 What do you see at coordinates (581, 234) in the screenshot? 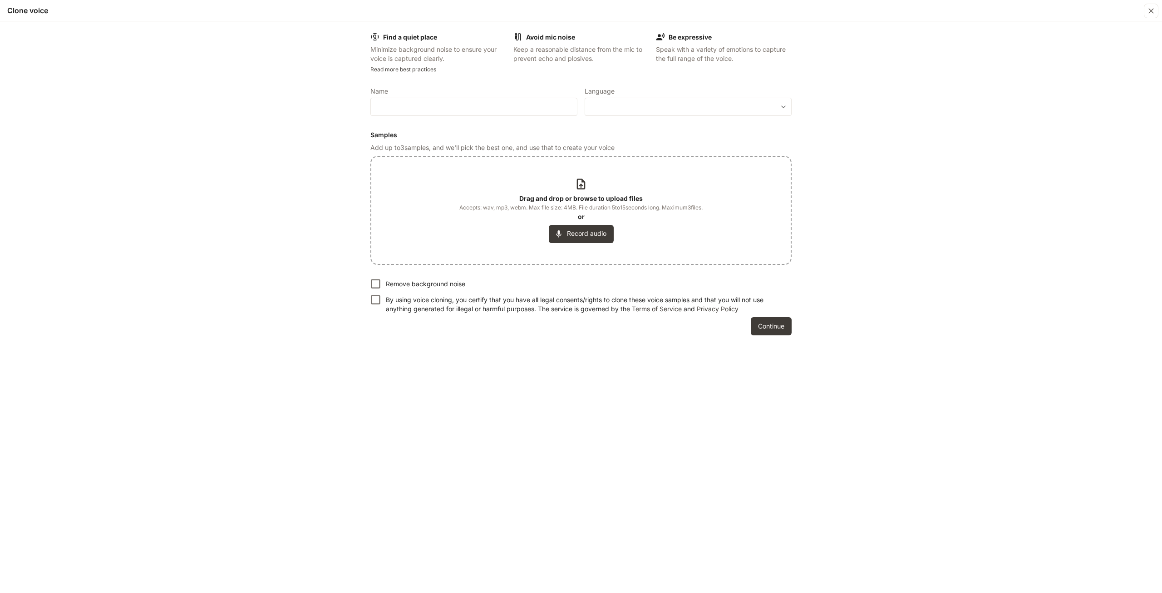
I see `button: Record audio` at bounding box center [581, 234].